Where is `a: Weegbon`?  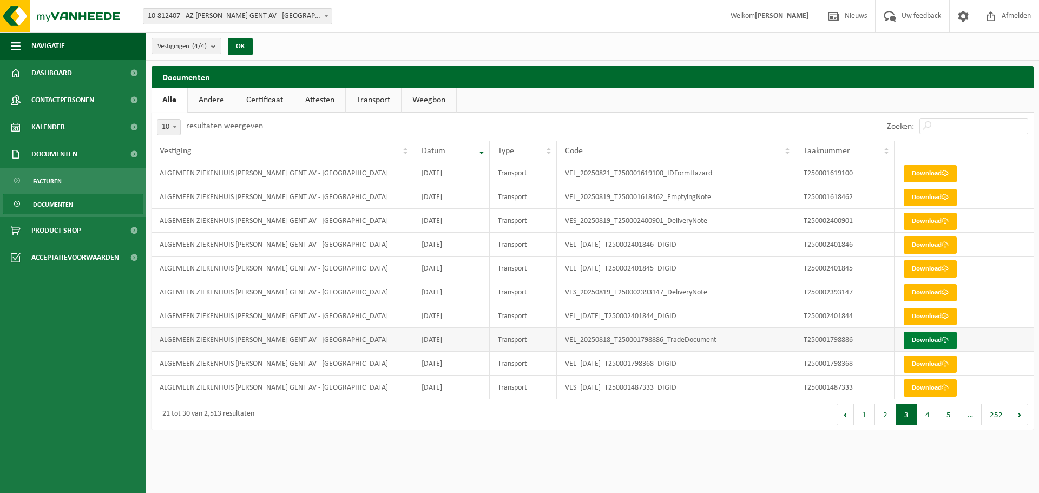
a: Weegbon is located at coordinates (429, 100).